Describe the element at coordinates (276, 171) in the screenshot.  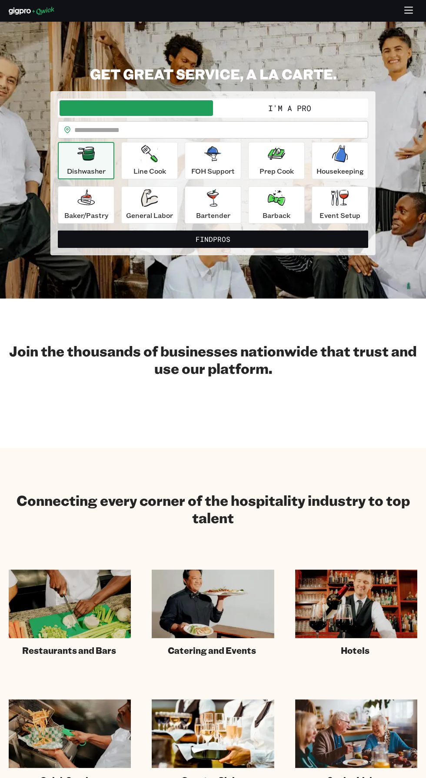
I see `p: Prep Cook` at that location.